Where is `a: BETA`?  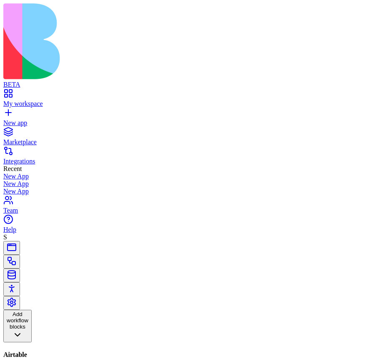
a: BETA is located at coordinates (190, 81).